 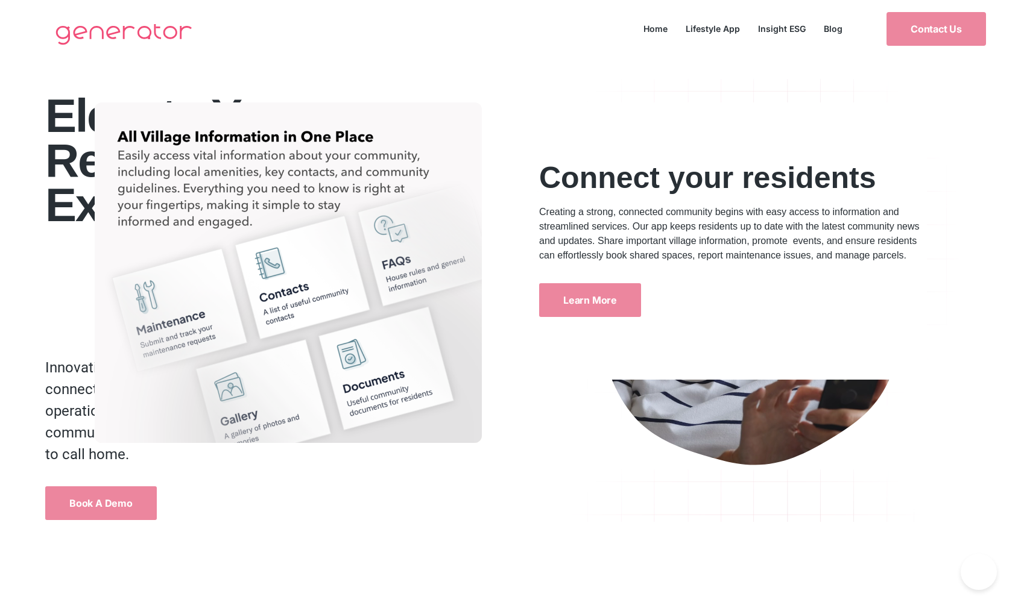 I want to click on a: Contact Us, so click(x=936, y=29).